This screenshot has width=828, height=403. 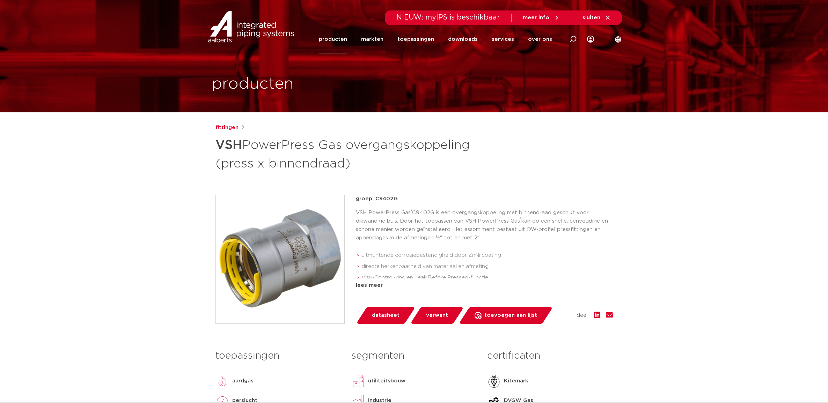 What do you see at coordinates (591, 39) in the screenshot?
I see `div: my IPS` at bounding box center [591, 39].